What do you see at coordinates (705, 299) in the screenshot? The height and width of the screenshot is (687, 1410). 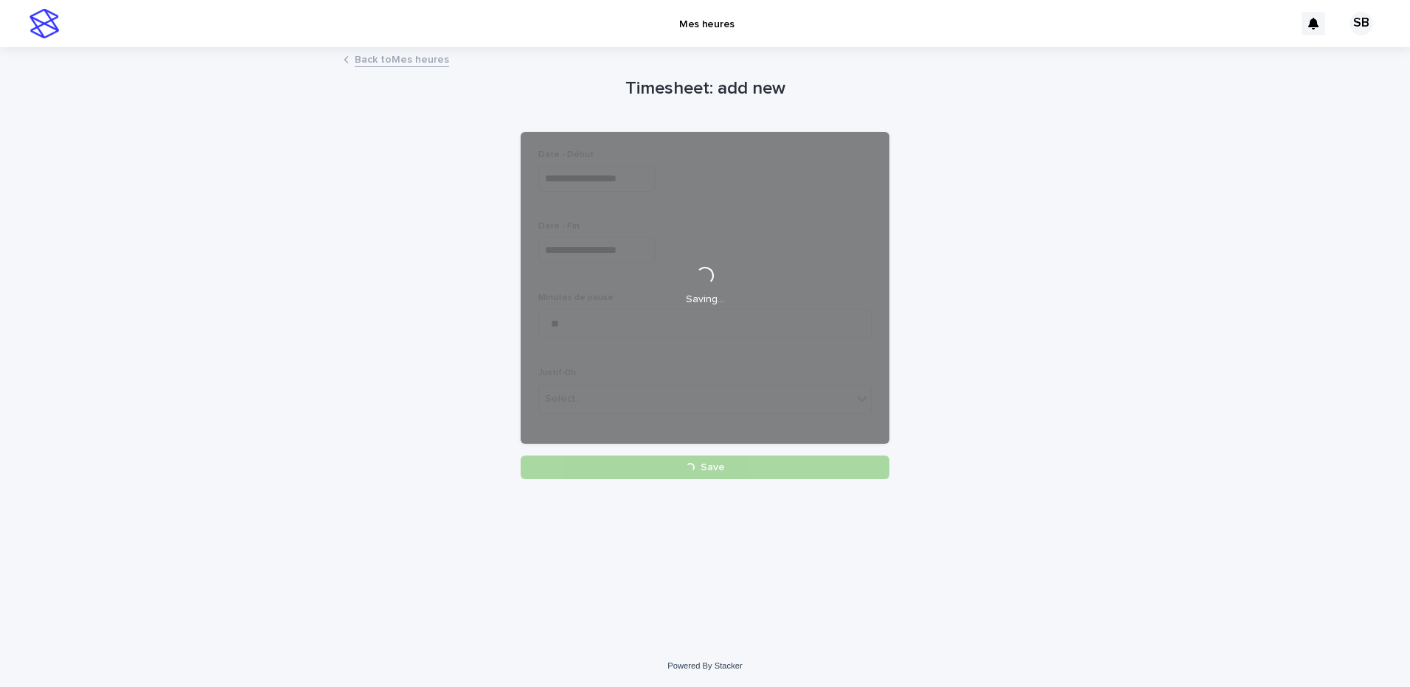 I see `p: Saving…` at bounding box center [705, 299].